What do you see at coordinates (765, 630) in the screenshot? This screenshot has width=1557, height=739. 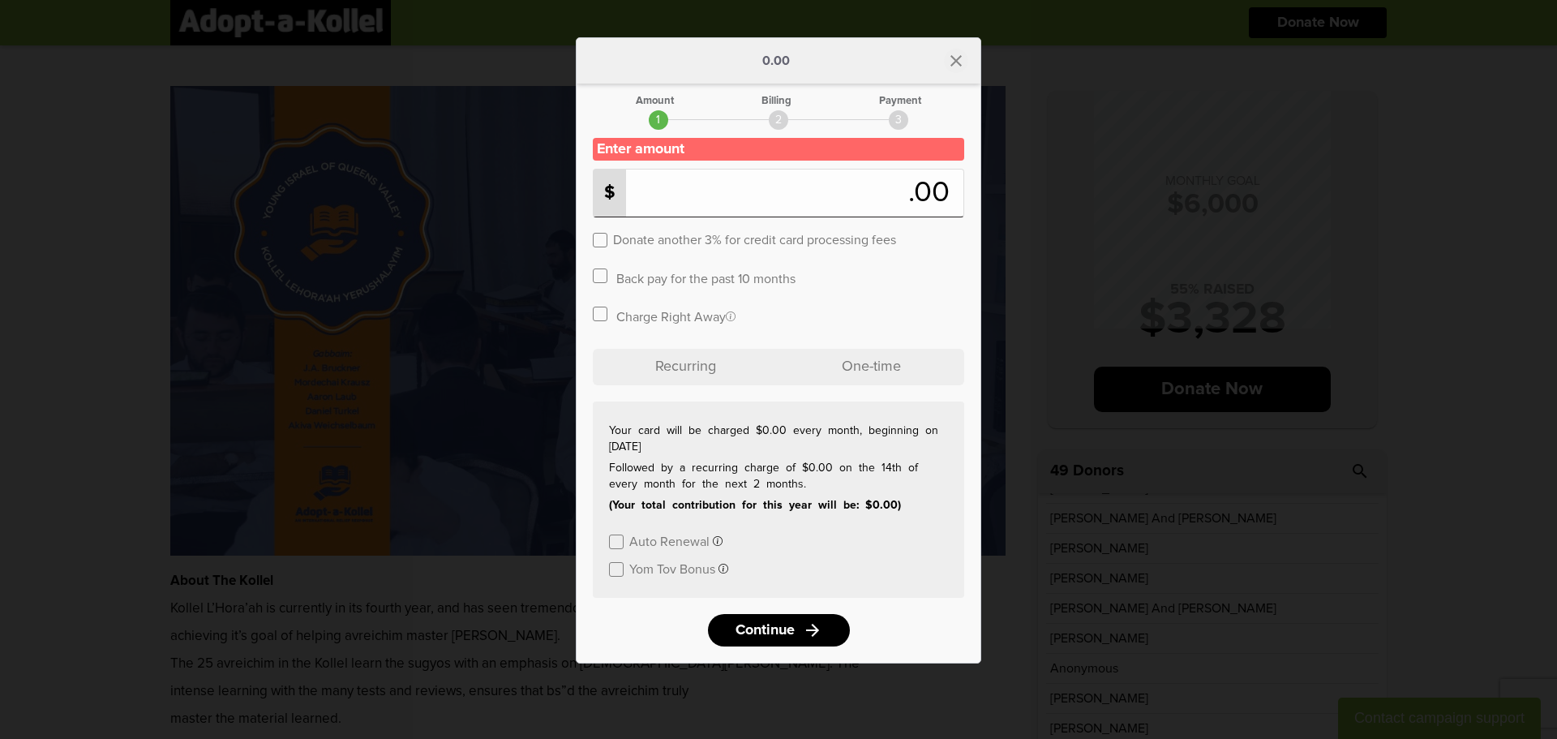 I see `span: Continue` at bounding box center [765, 630].